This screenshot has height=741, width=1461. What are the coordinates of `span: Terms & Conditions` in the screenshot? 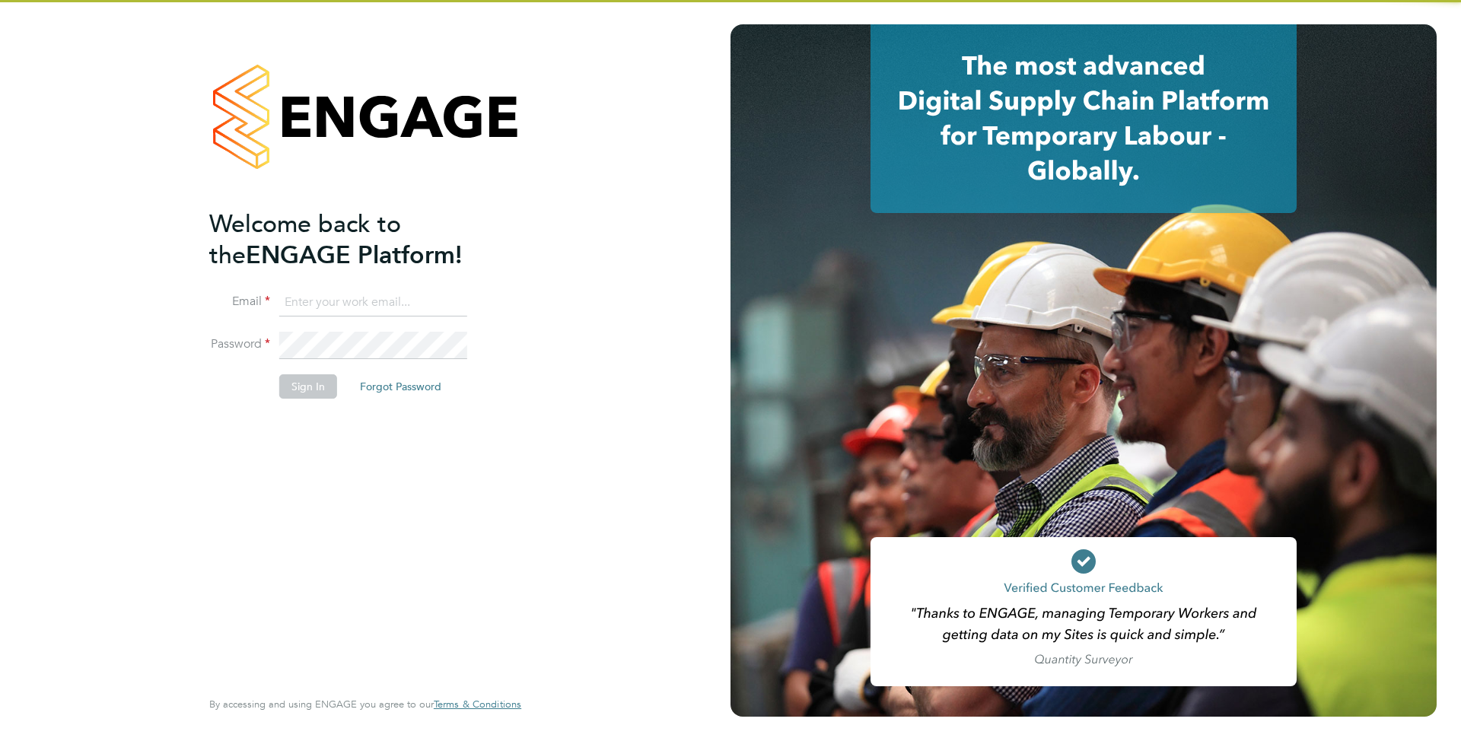 It's located at (477, 704).